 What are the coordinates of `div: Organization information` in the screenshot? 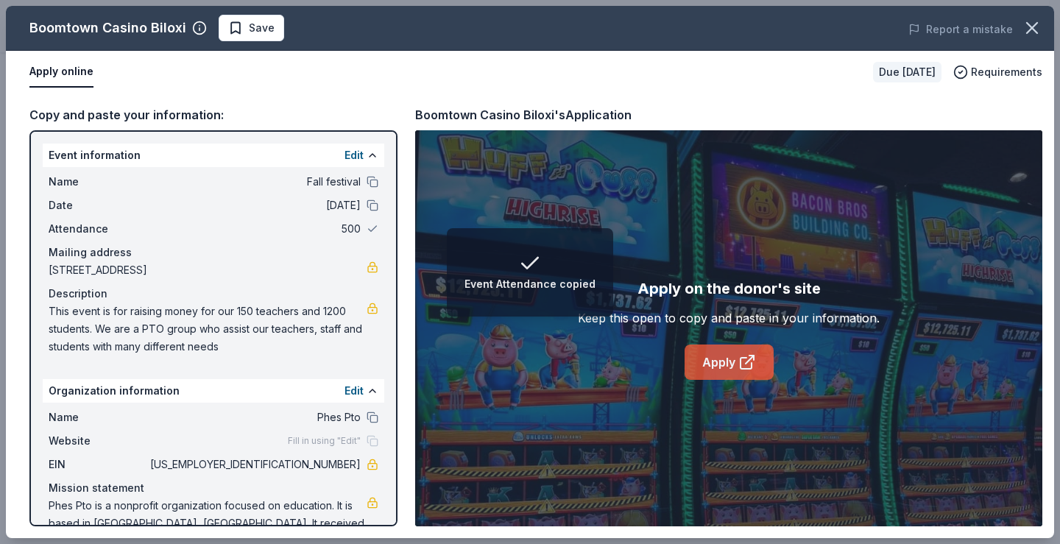 It's located at (214, 391).